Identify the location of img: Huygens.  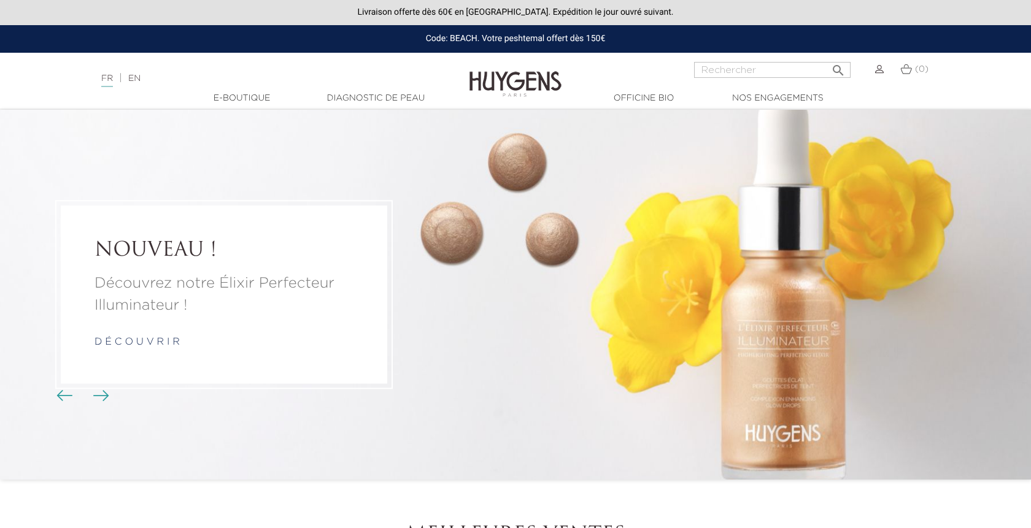
(515, 75).